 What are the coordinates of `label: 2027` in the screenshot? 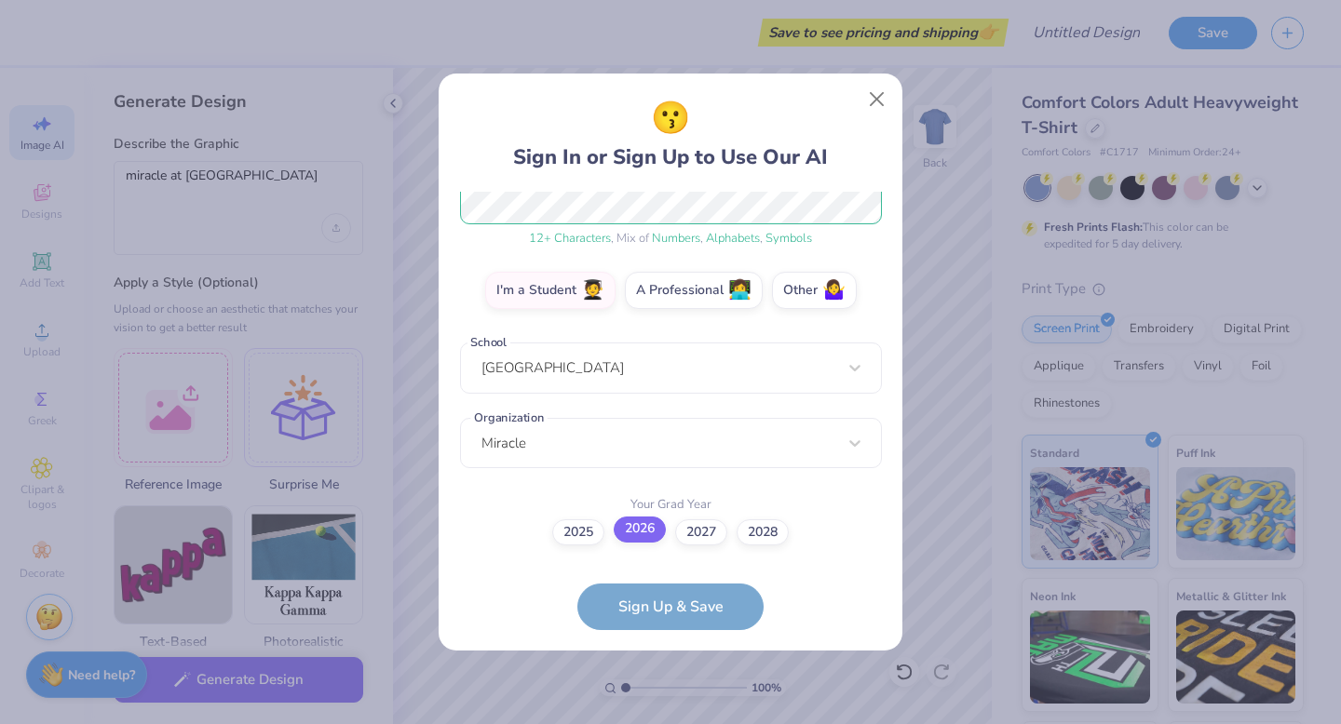 It's located at (701, 533).